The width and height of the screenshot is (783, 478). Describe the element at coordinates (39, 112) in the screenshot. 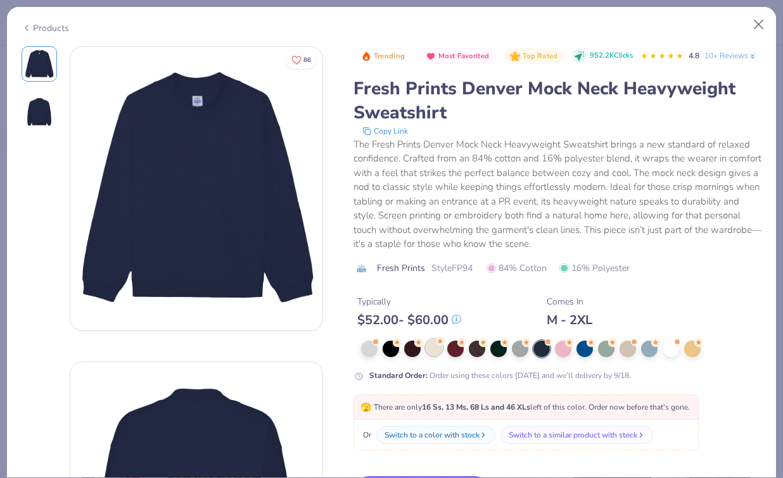

I see `img: Back` at that location.